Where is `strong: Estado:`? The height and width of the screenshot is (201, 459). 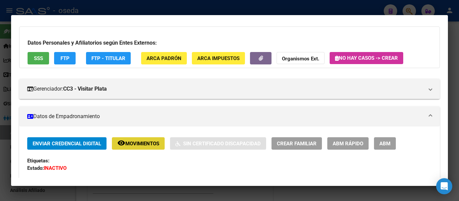 strong: Estado: is located at coordinates (35, 168).